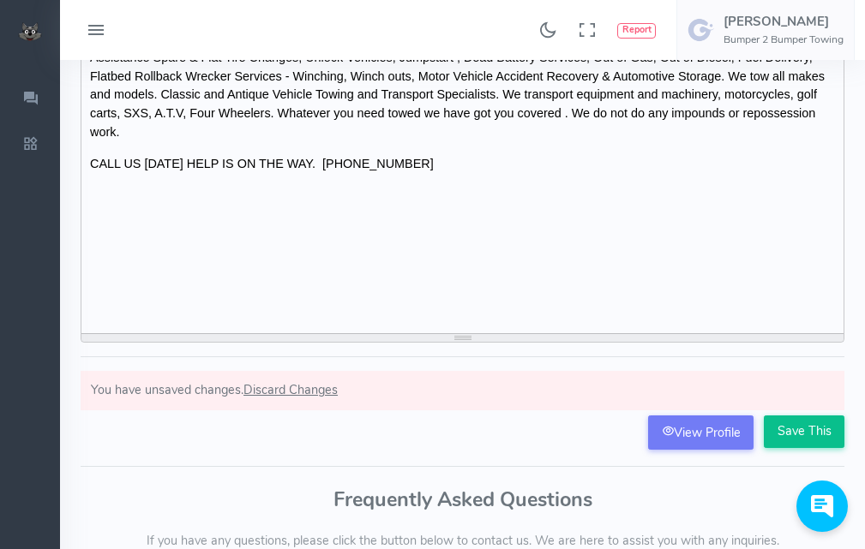 The image size is (865, 549). What do you see at coordinates (462, 501) in the screenshot?
I see `h3: Frequently Asked Questions` at bounding box center [462, 501].